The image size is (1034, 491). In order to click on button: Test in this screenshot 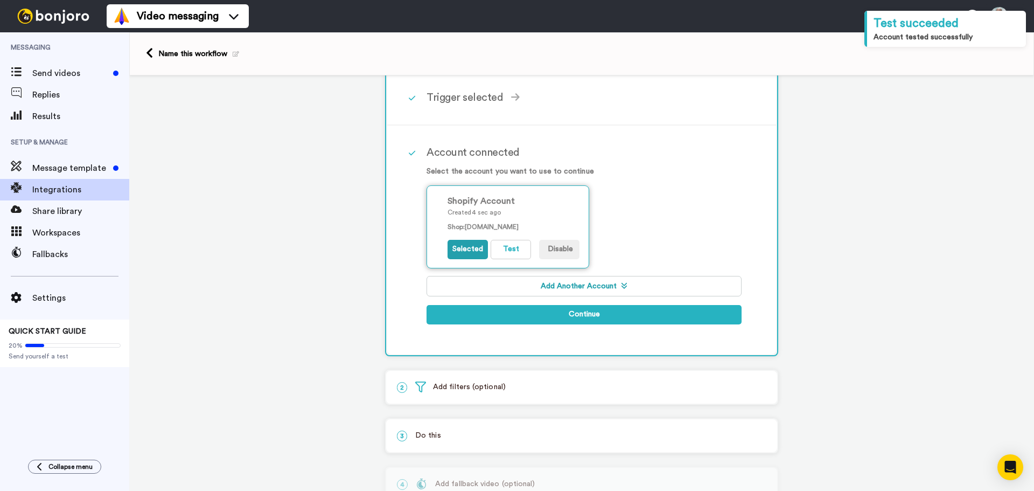, I will do `click(511, 249)`.